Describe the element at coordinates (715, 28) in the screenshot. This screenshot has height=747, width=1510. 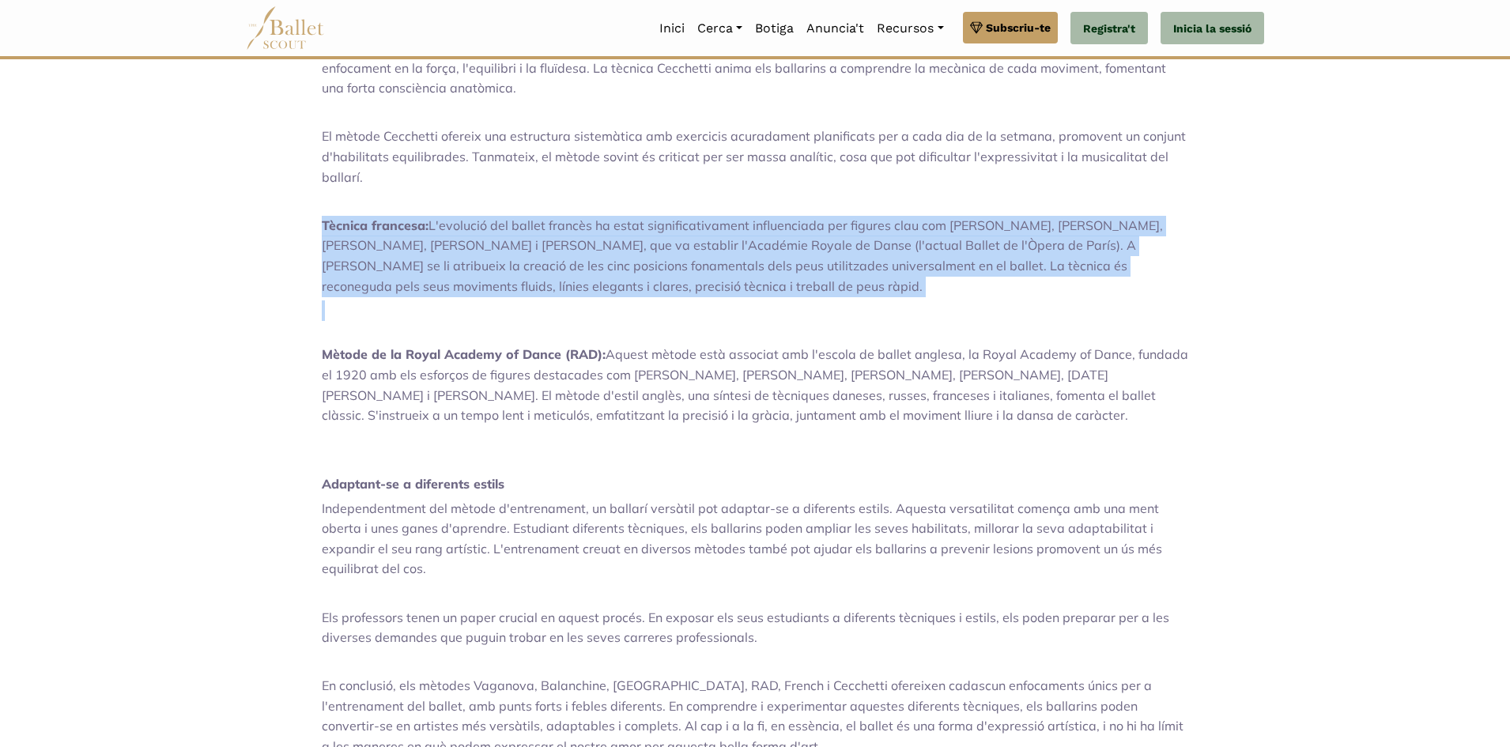
I see `font: Cerca` at that location.